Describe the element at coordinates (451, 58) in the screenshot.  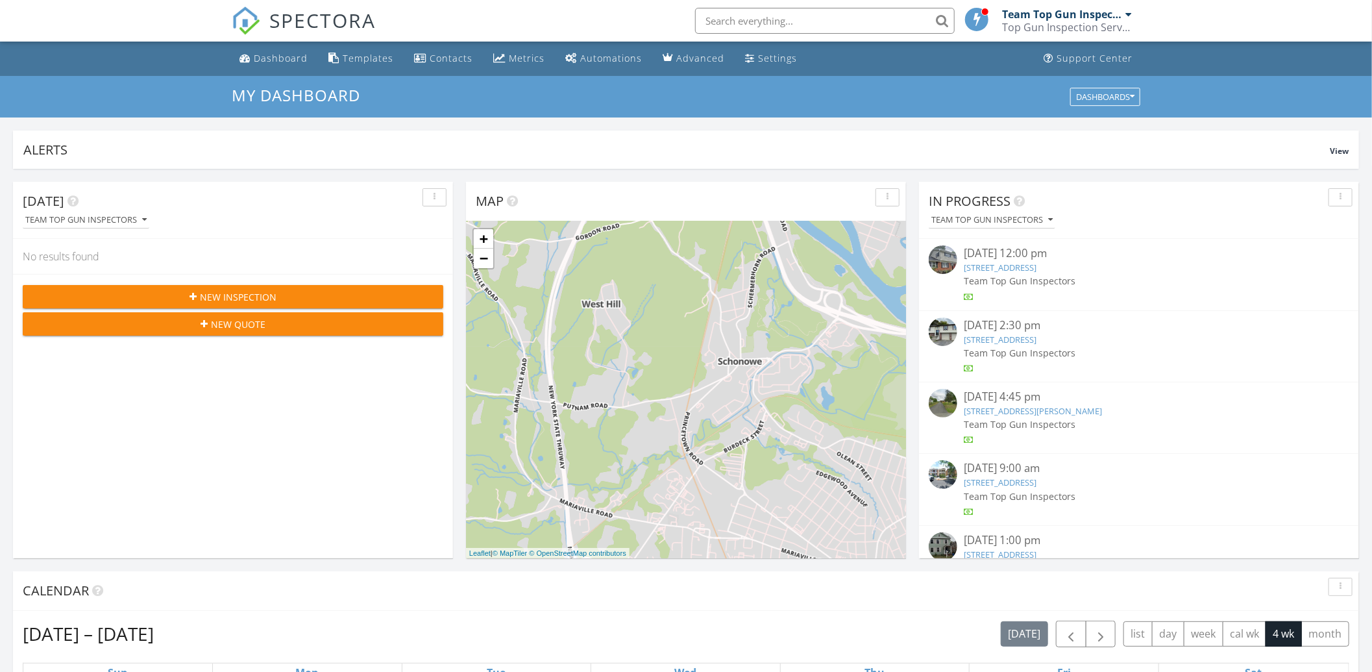
I see `div: Contacts` at that location.